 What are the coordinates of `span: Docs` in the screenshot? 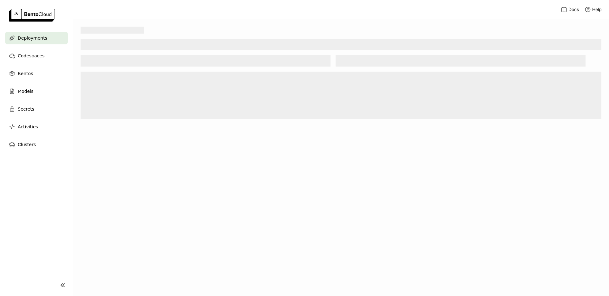 It's located at (574, 10).